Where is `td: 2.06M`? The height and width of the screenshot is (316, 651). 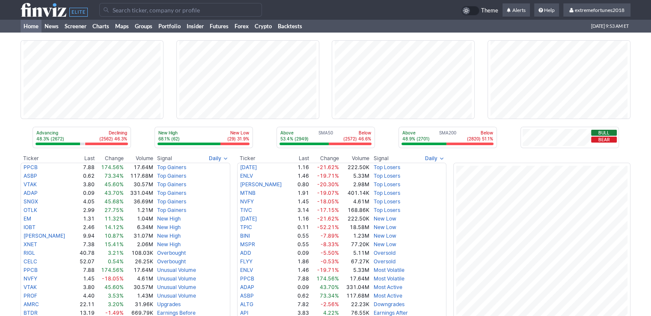
td: 2.06M is located at coordinates (139, 244).